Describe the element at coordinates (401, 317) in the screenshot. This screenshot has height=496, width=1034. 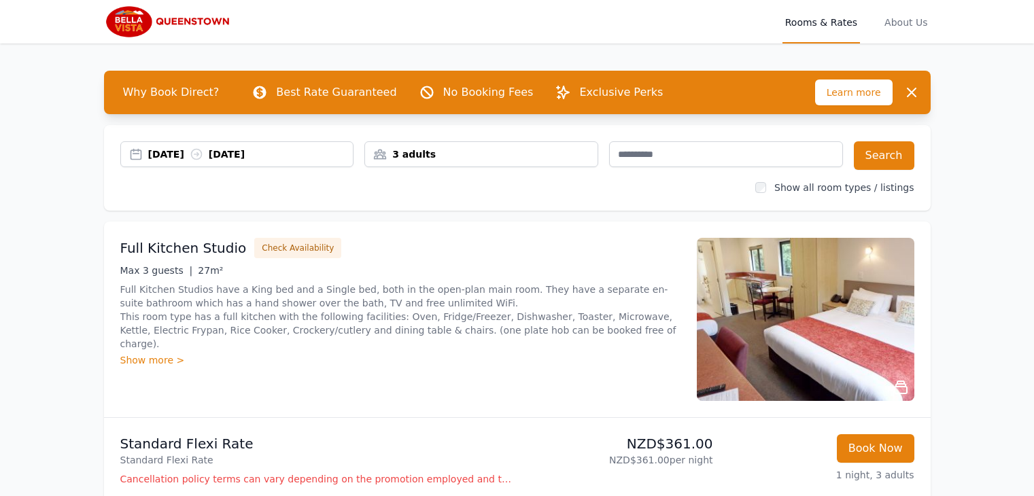
I see `p: Full Kitchen Studios have a King bed and a Single bed, both in the open-plan main room. They have...` at that location.